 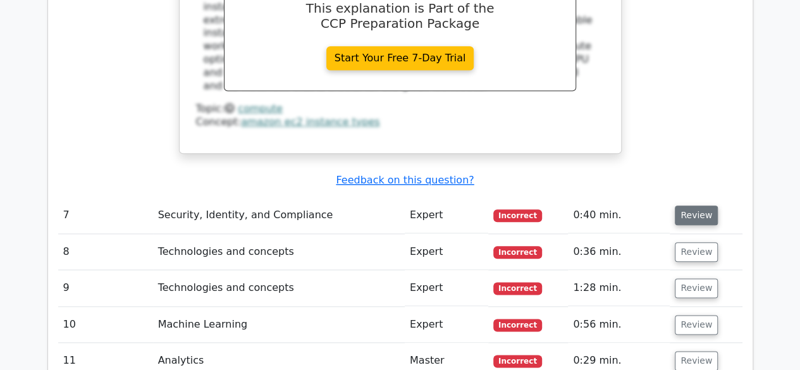 I want to click on td: Machine Learning, so click(x=279, y=325).